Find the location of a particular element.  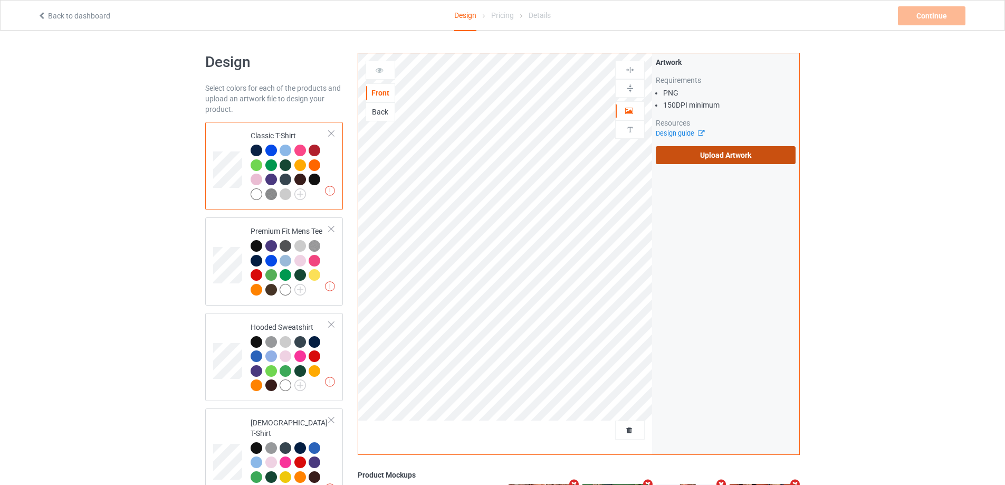

a: Design guide is located at coordinates (680, 133).